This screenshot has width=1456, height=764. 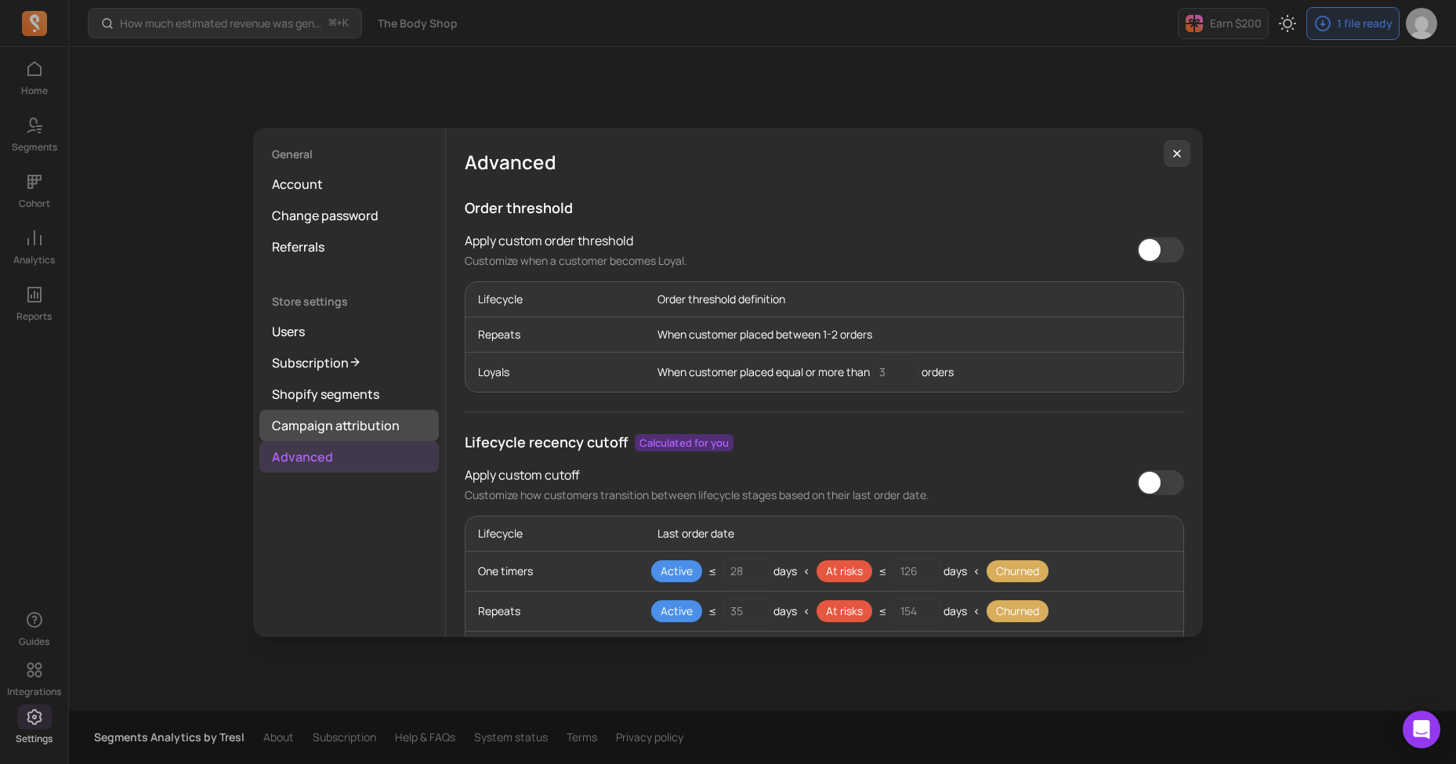 What do you see at coordinates (564, 571) in the screenshot?
I see `p: One timers` at bounding box center [564, 571].